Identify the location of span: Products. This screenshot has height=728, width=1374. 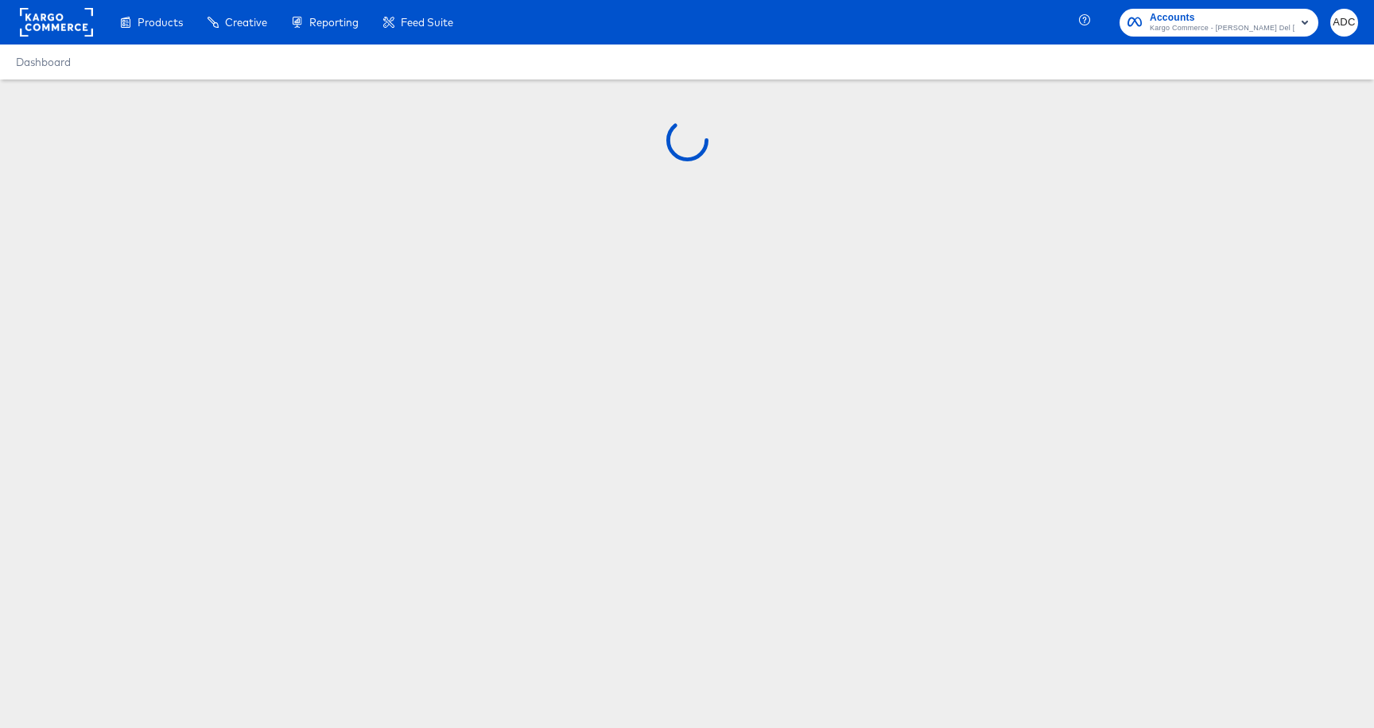
(160, 22).